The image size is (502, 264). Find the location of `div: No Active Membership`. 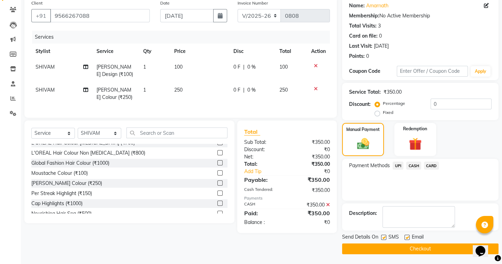

div: No Active Membership is located at coordinates (420, 16).